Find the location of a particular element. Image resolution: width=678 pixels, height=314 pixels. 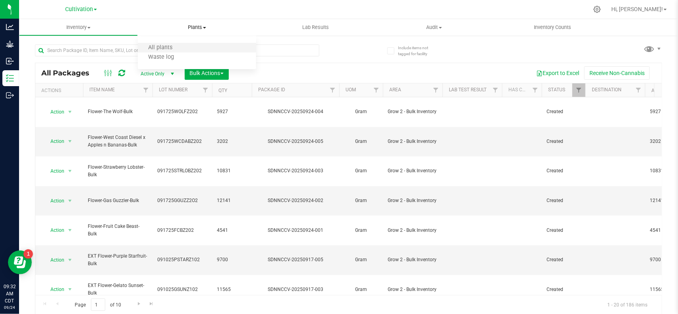

span: 091025PSTARZ102 is located at coordinates (182, 260).